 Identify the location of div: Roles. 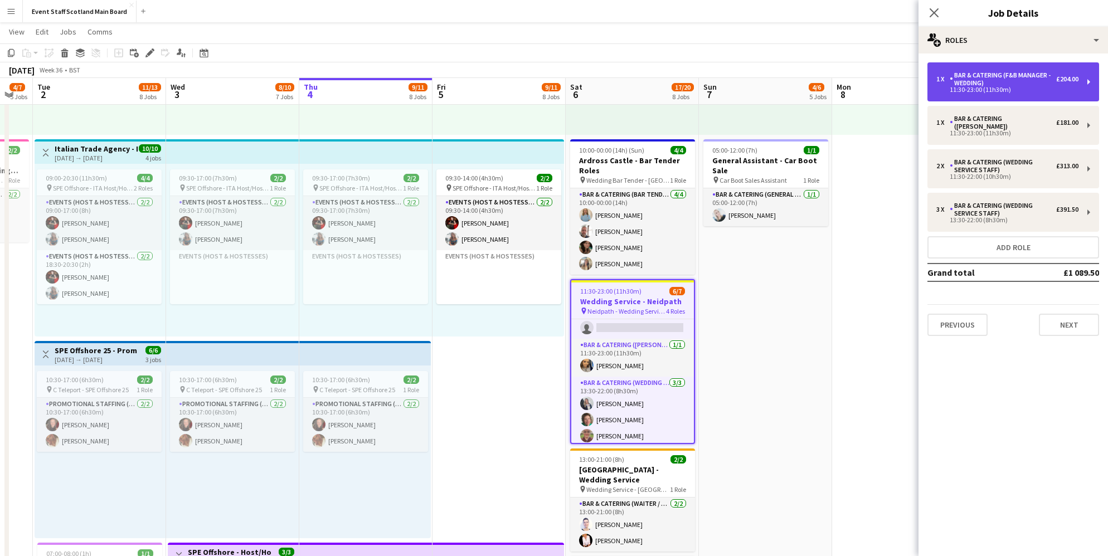
(1013, 40).